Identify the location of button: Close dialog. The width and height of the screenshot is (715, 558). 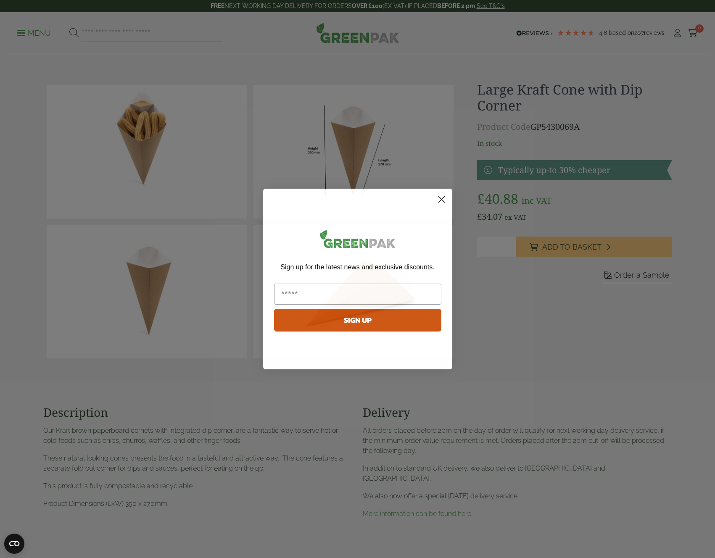
(441, 199).